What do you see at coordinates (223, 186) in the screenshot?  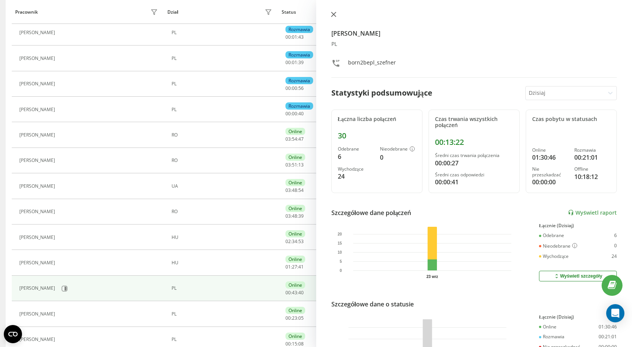 I see `div: UA` at bounding box center [223, 186].